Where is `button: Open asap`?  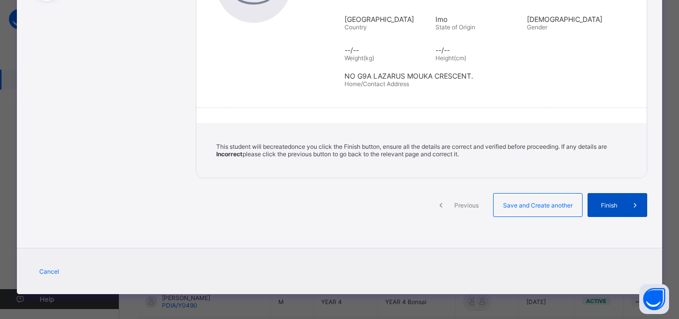 button: Open asap is located at coordinates (654, 299).